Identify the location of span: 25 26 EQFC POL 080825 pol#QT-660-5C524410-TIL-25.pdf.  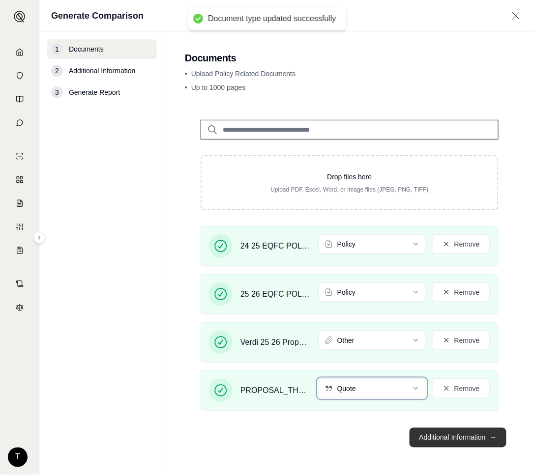
(275, 294).